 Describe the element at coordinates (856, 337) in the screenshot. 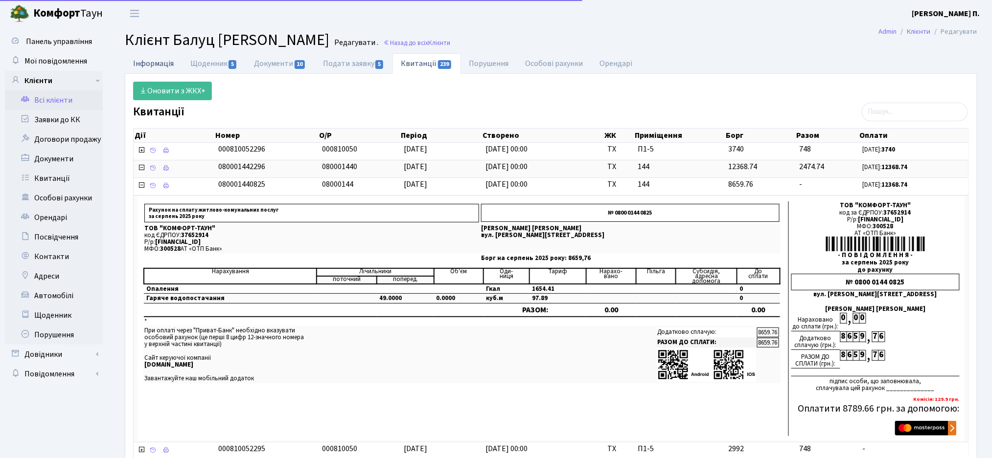

I see `div: 5` at that location.